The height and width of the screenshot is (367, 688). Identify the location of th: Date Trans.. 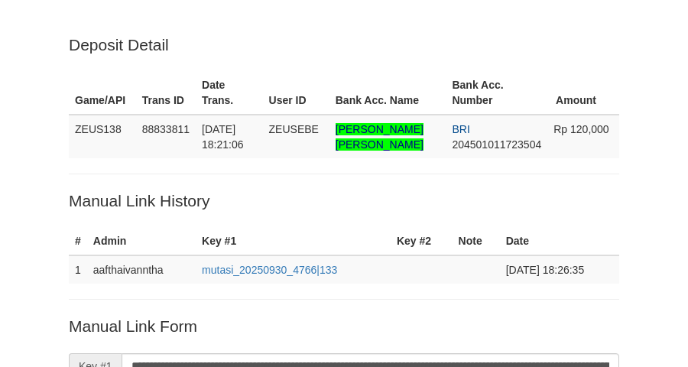
(229, 93).